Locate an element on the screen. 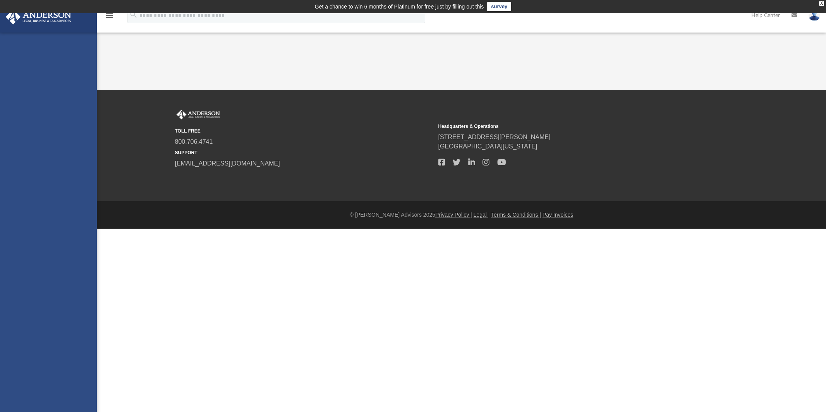 The height and width of the screenshot is (412, 826). i: search is located at coordinates (134, 15).